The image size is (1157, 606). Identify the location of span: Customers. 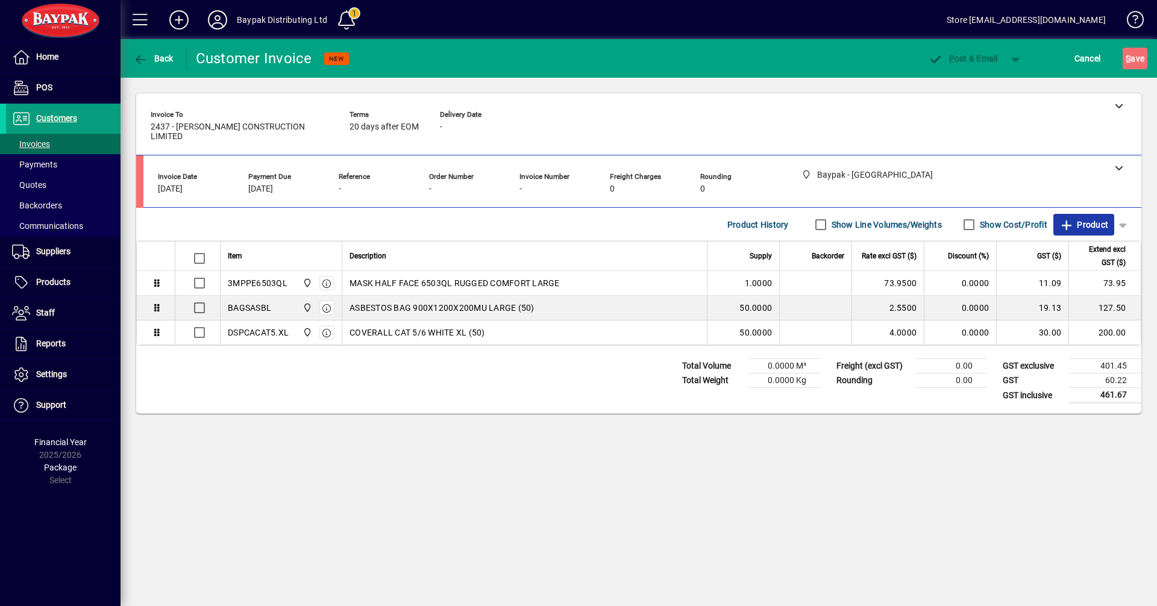
(57, 118).